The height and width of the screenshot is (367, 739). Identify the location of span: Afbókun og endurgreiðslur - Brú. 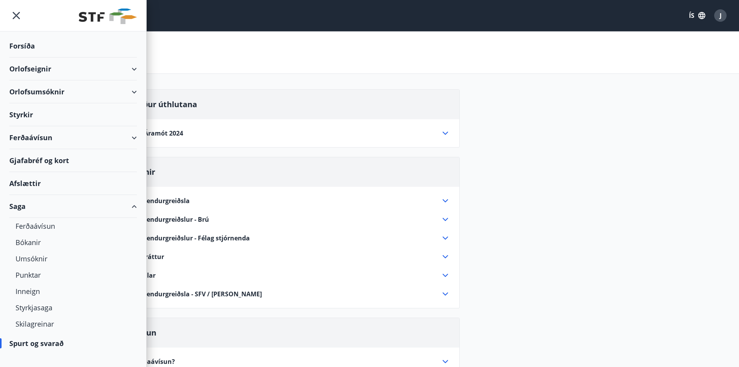
(159, 219).